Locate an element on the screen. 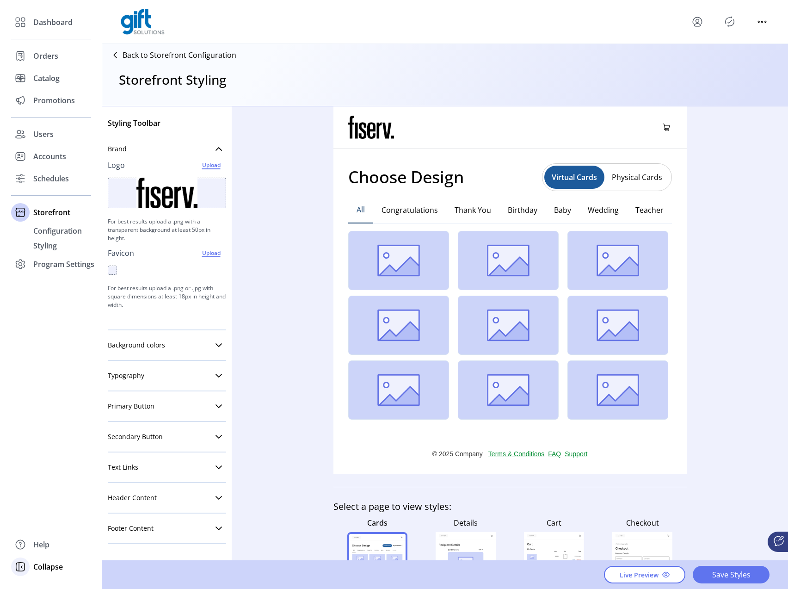 The width and height of the screenshot is (788, 589). span: Typography is located at coordinates (126, 376).